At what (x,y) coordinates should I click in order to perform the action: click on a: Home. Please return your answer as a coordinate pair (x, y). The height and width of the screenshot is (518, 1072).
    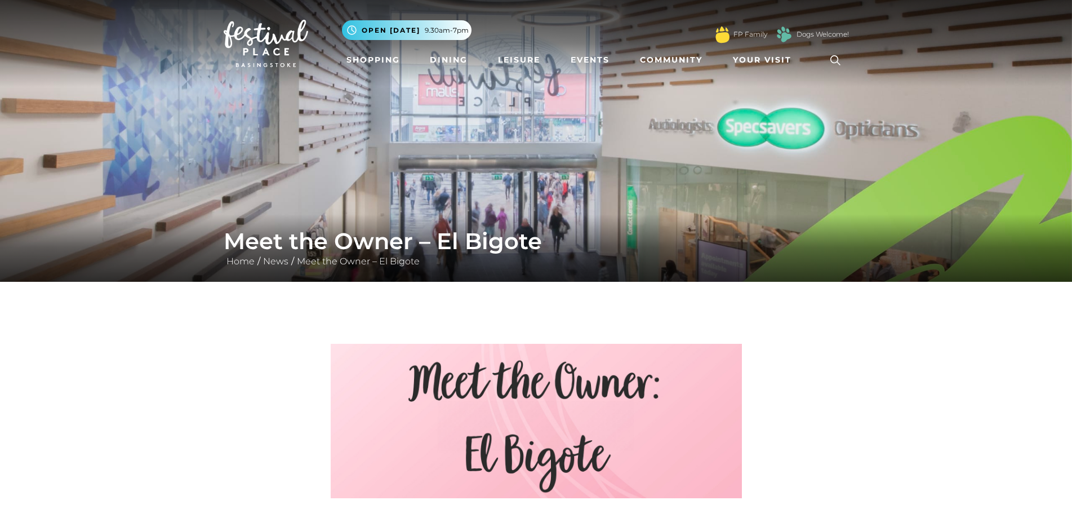
    Looking at the image, I should click on (240, 261).